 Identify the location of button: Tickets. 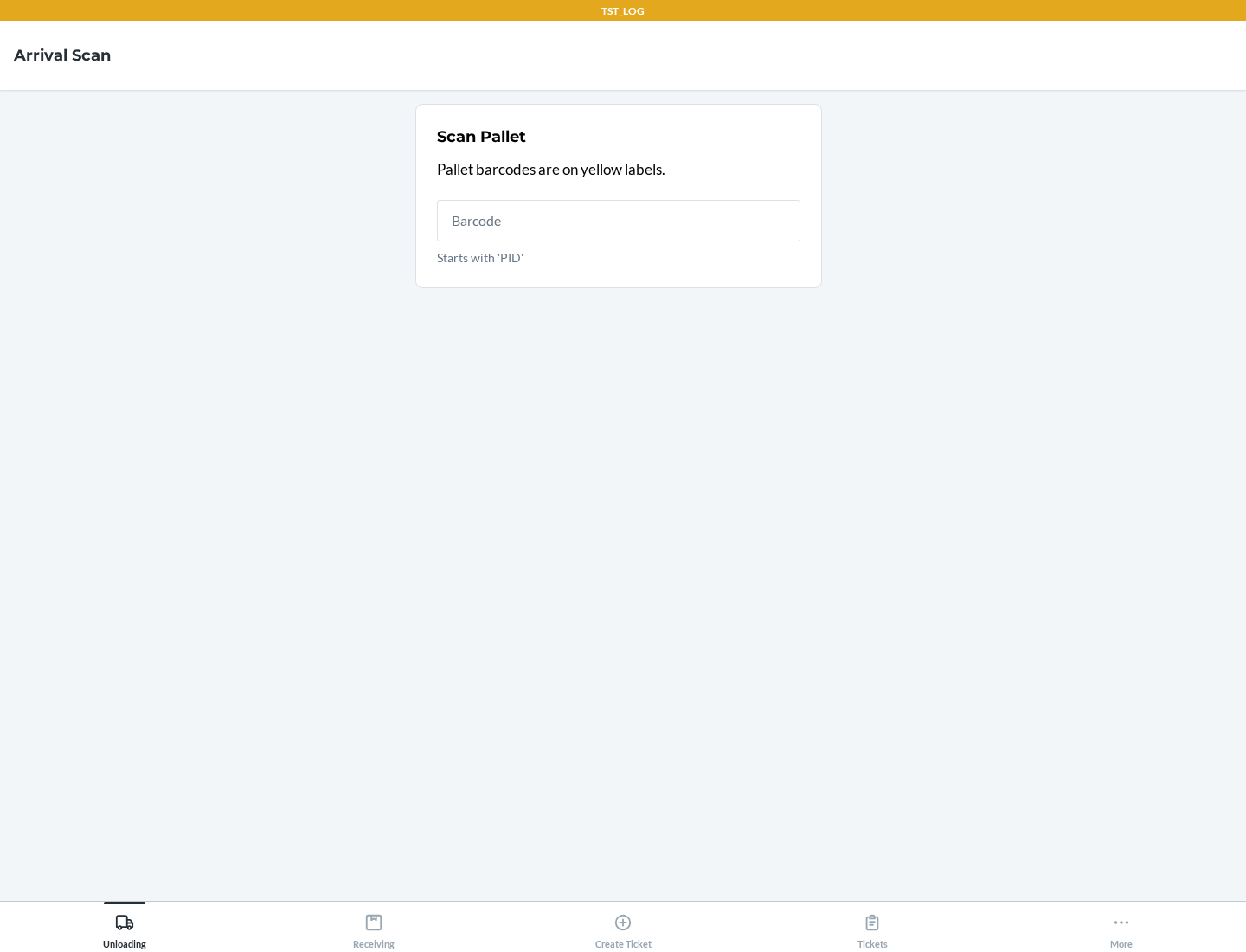
(872, 925).